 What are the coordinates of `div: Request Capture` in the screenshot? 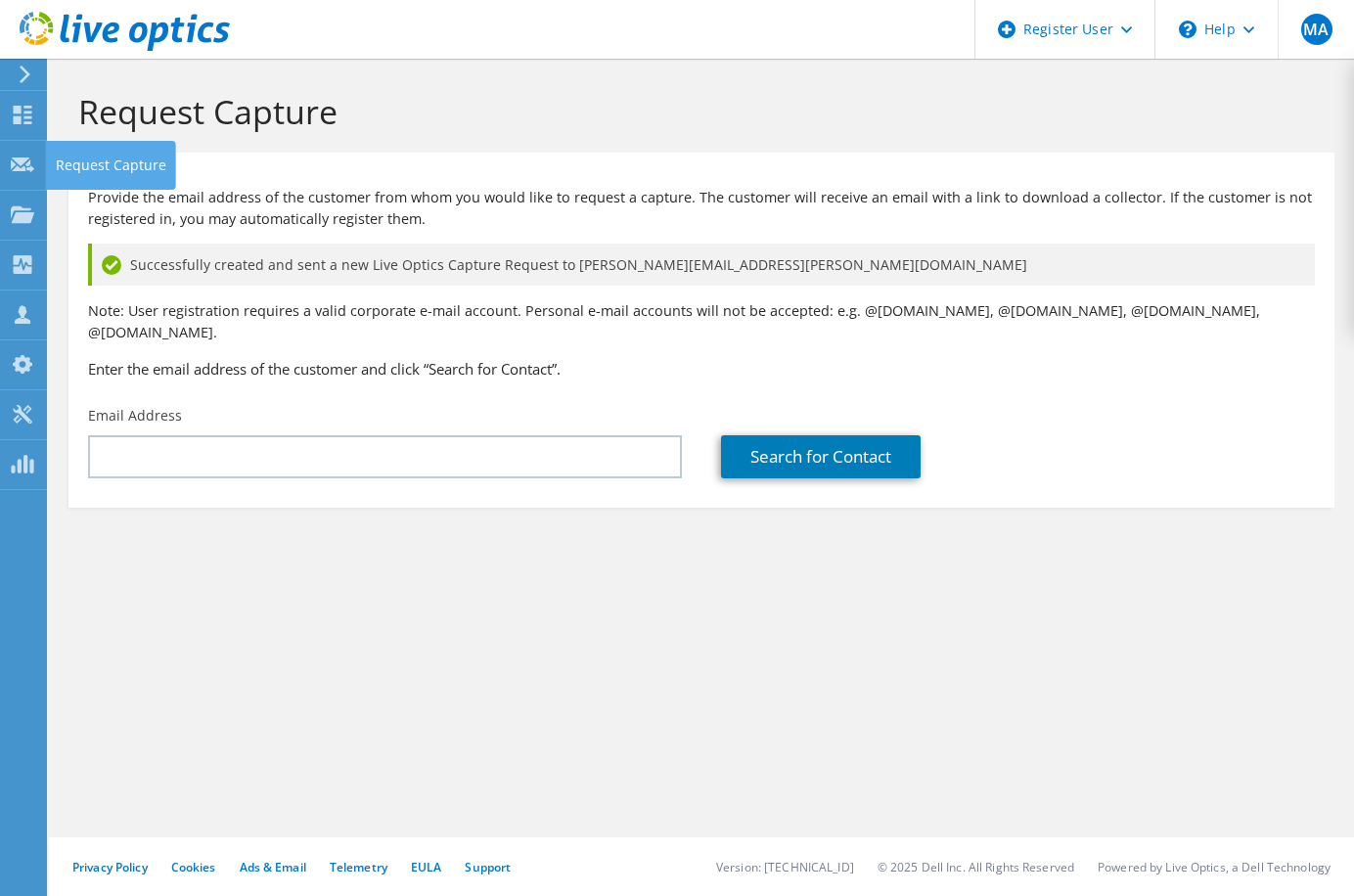 It's located at (111, 166).